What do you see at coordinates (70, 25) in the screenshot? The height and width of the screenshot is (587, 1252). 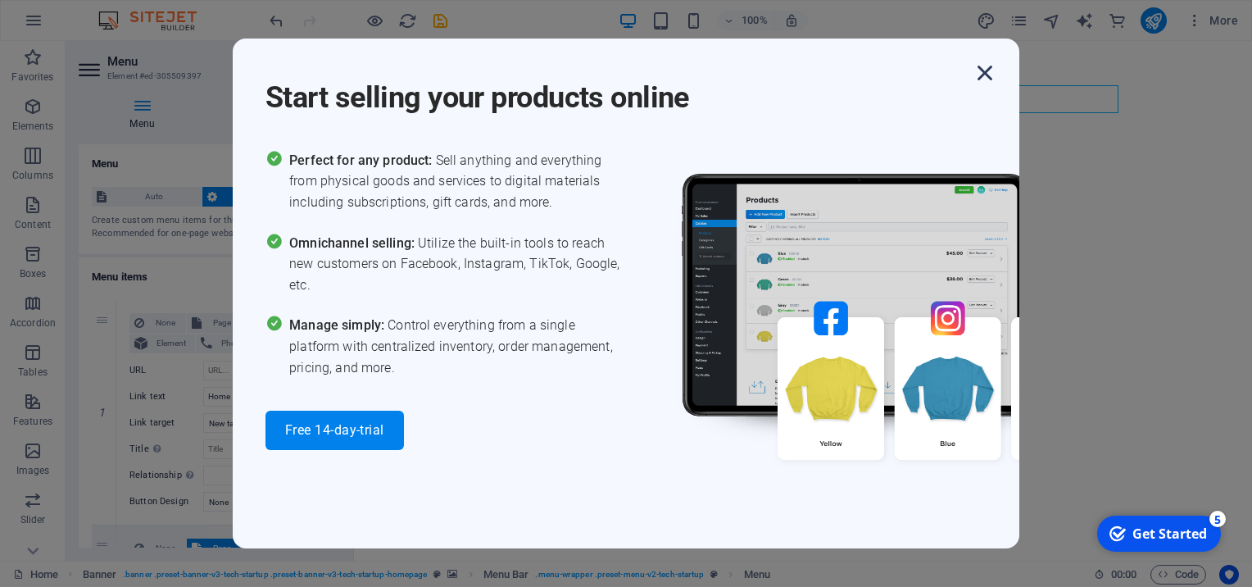 I see `div: Get Started 5 items remaining, 0% complete` at bounding box center [70, 25].